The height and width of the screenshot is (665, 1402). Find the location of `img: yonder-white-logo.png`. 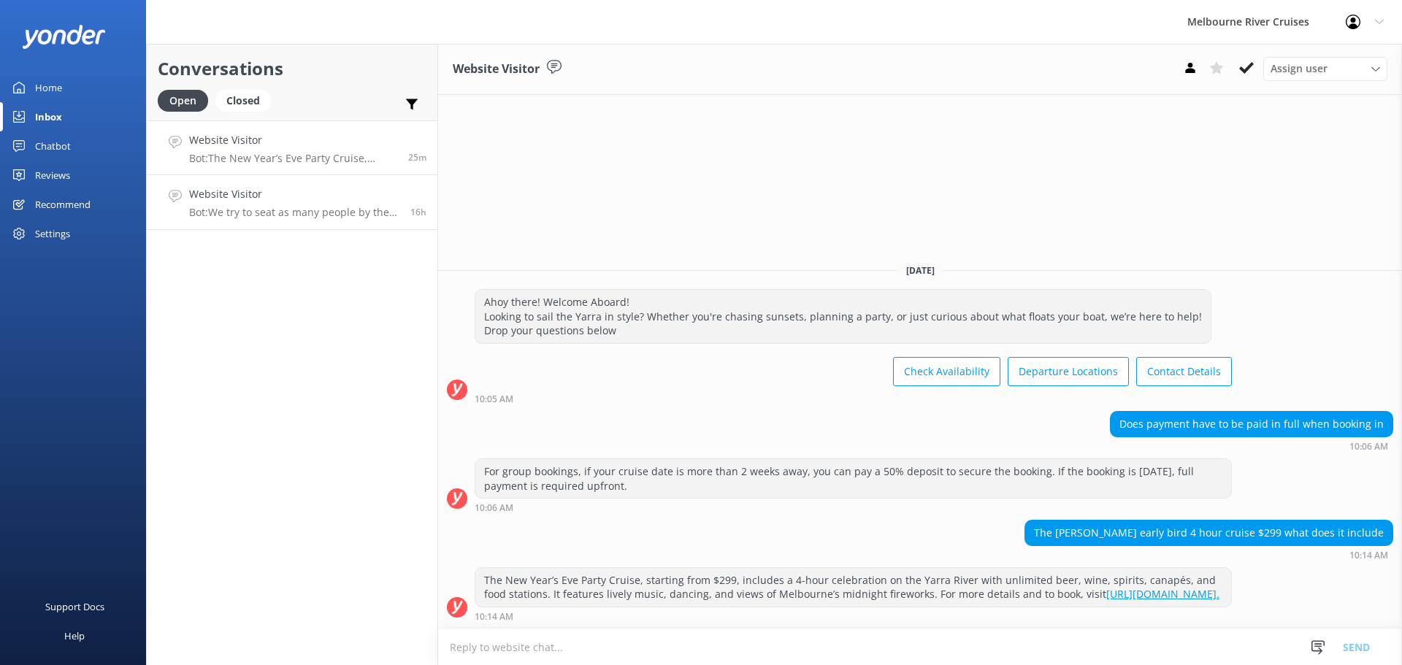

img: yonder-white-logo.png is located at coordinates (64, 37).